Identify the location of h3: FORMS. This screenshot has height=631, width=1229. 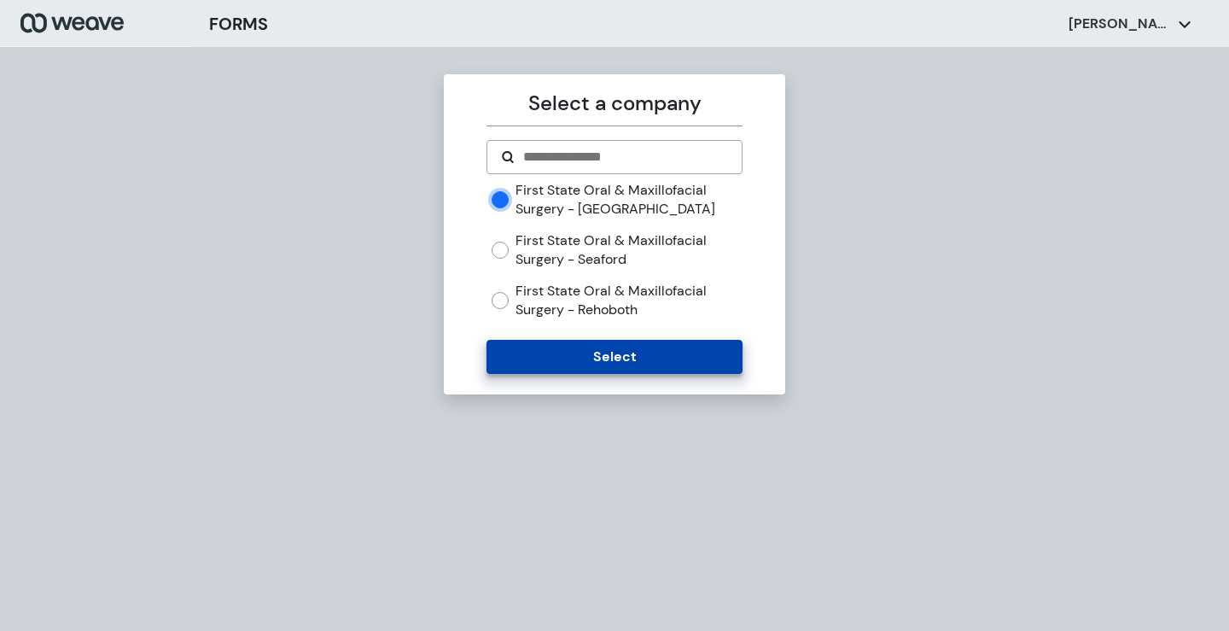
(238, 24).